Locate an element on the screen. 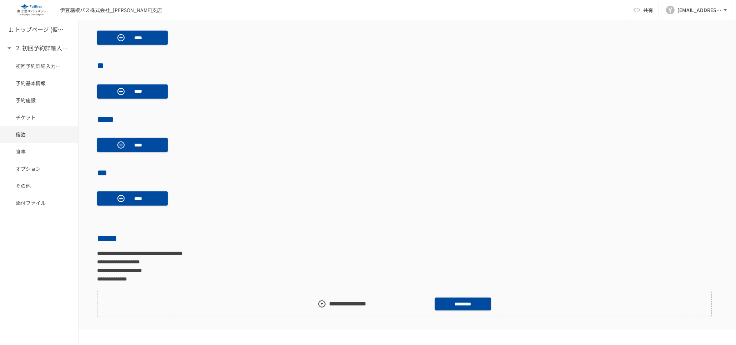 The image size is (736, 345). span: 予約施設 is located at coordinates (39, 100).